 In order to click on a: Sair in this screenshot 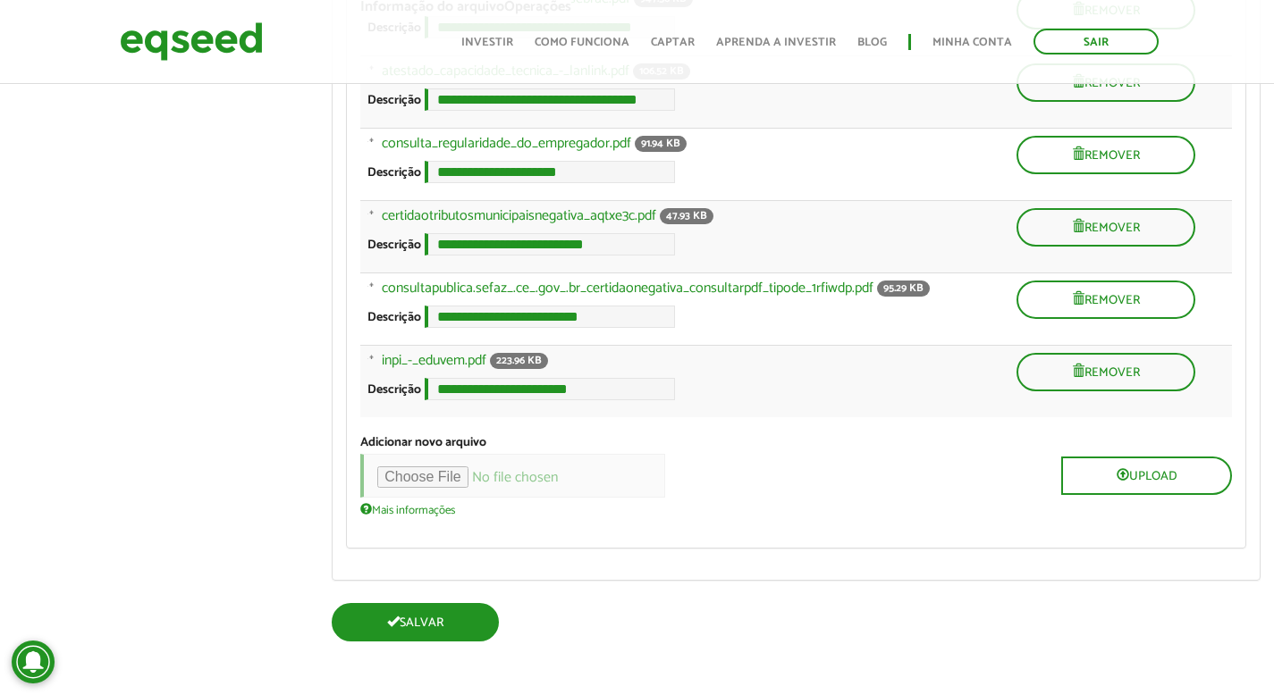, I will do `click(1096, 41)`.